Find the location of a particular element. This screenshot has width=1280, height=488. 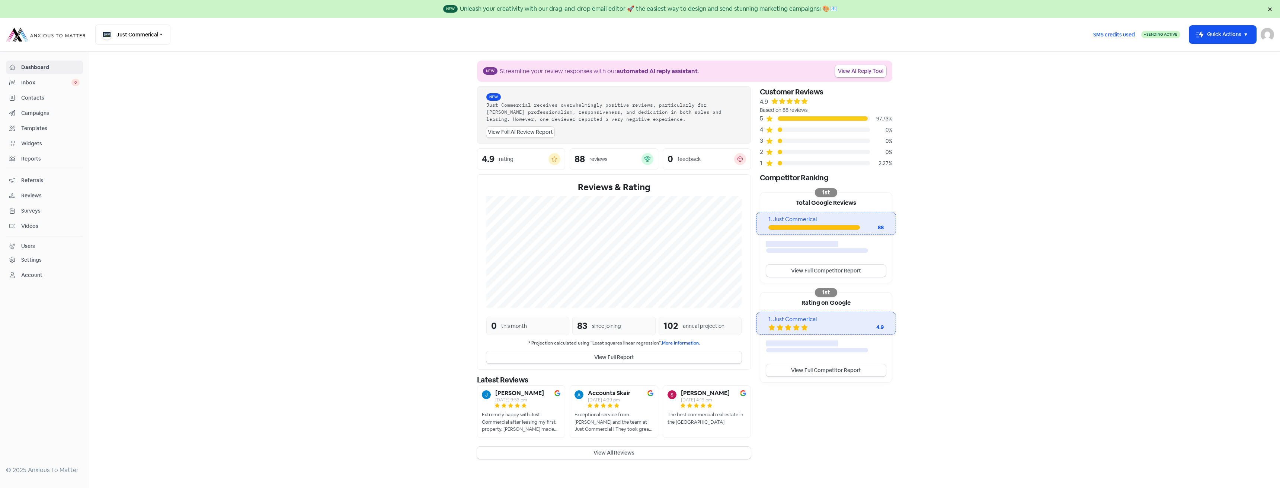

a: Users is located at coordinates (44, 246).